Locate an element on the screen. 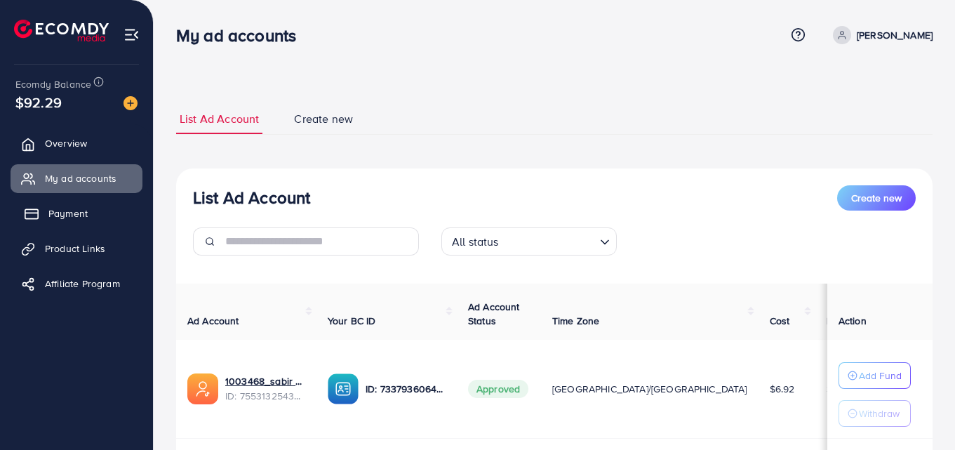 Image resolution: width=955 pixels, height=450 pixels. input: Search for option is located at coordinates (549, 240).